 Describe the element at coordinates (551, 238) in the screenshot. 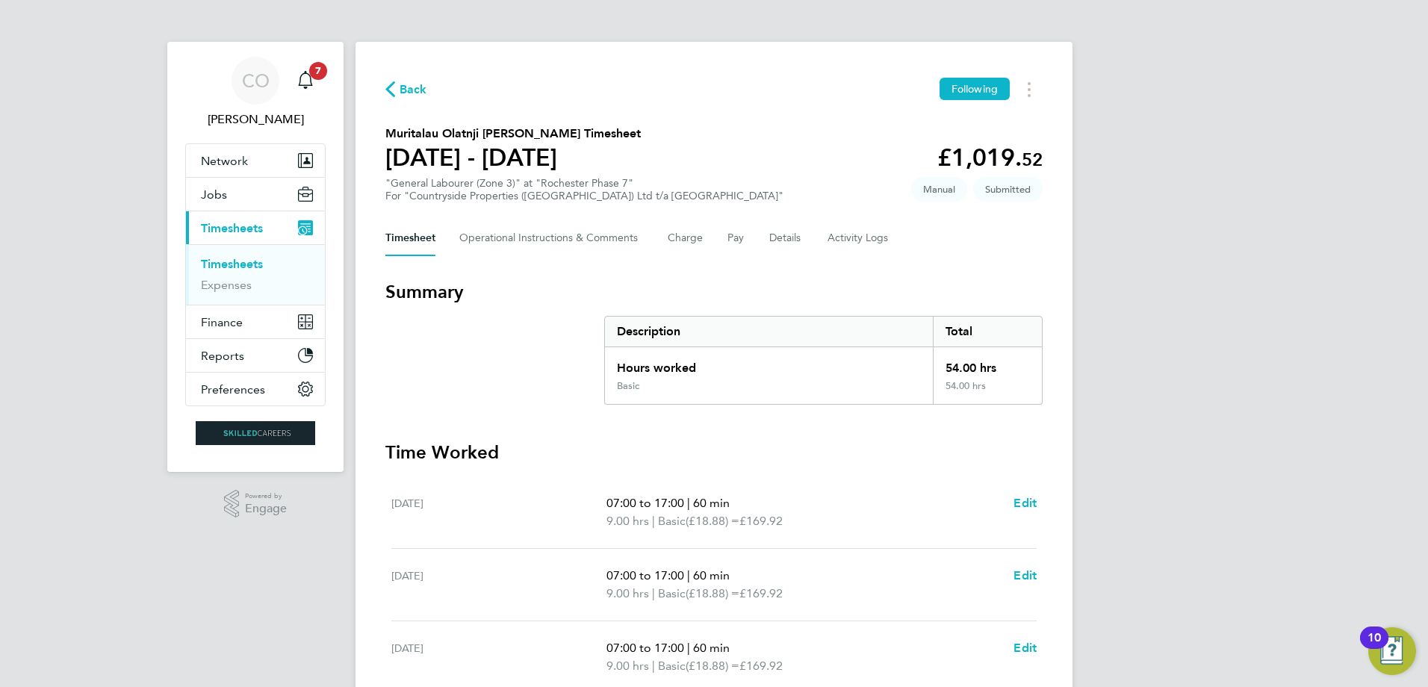

I see `button: Operational Instructions & Comments` at that location.